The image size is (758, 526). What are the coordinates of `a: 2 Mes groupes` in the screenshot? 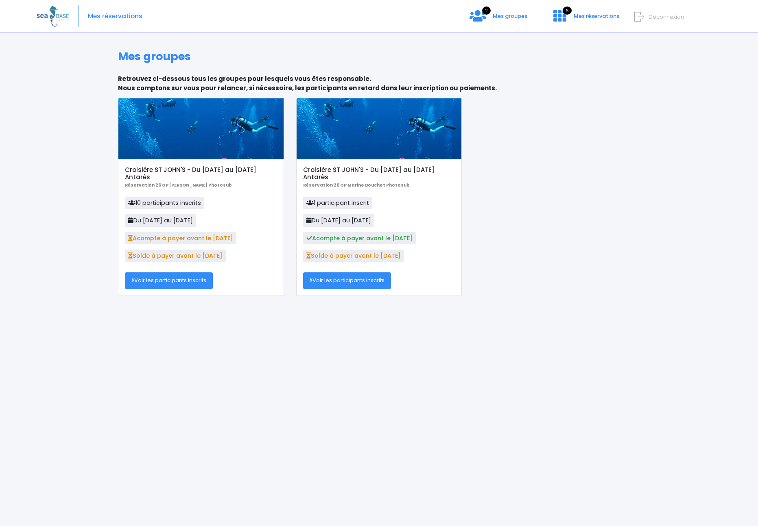 It's located at (498, 19).